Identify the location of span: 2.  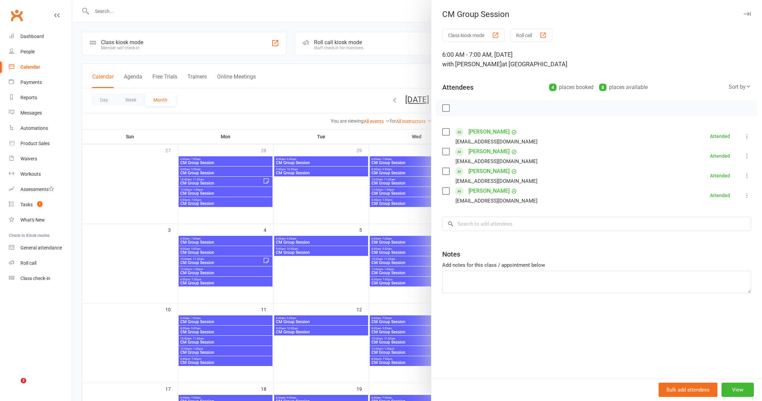
(23, 381).